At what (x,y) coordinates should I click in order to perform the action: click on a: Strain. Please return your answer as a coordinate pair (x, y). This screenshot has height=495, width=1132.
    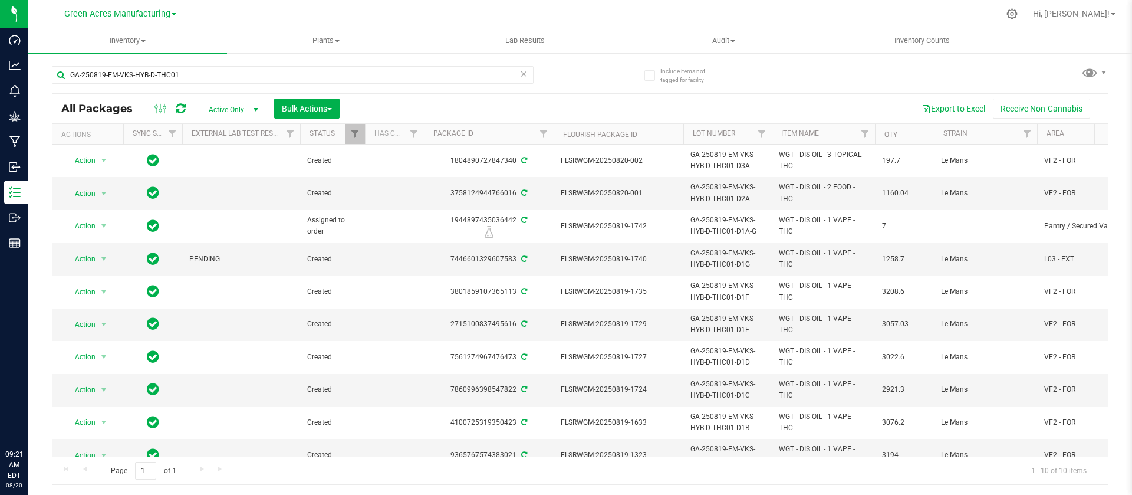
    Looking at the image, I should click on (955, 133).